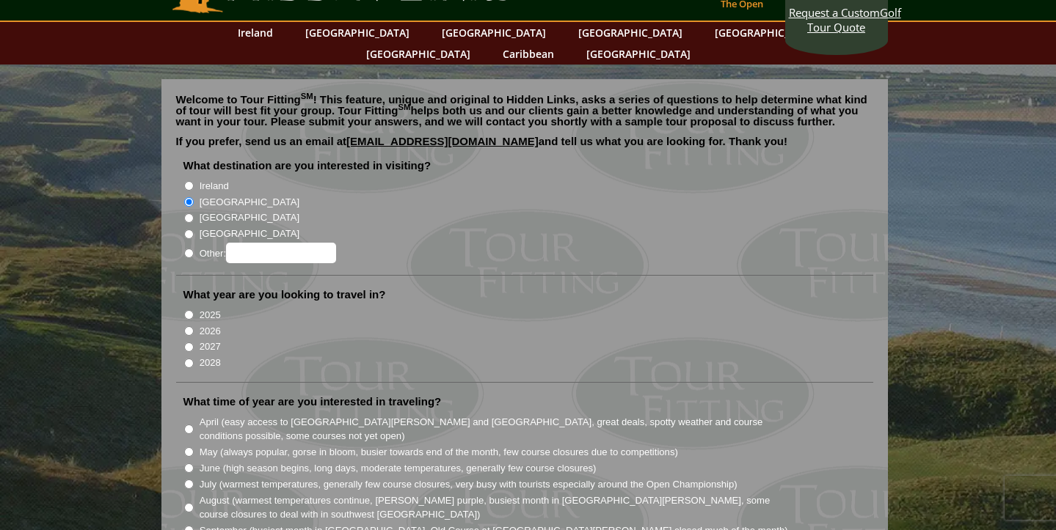 This screenshot has height=530, width=1056. Describe the element at coordinates (398, 469) in the screenshot. I see `label: June (high season begins, long days, moderate temperatures, generally few course closures)` at that location.